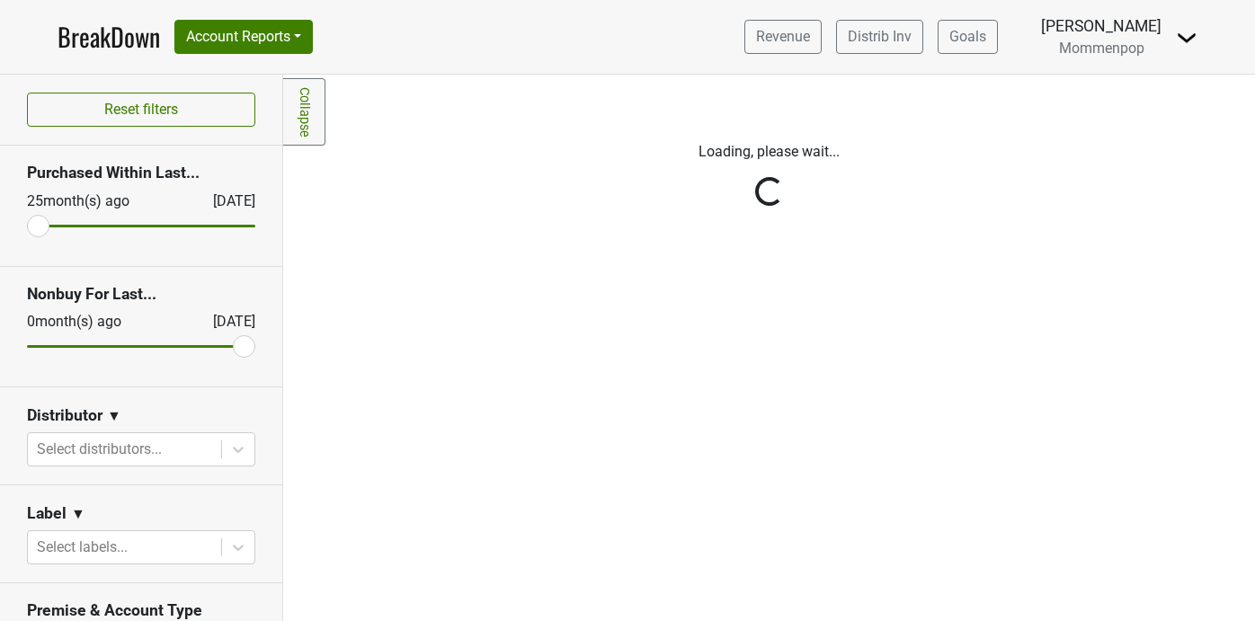 The image size is (1255, 621). Describe the element at coordinates (1102, 48) in the screenshot. I see `span: Mommenpop` at that location.